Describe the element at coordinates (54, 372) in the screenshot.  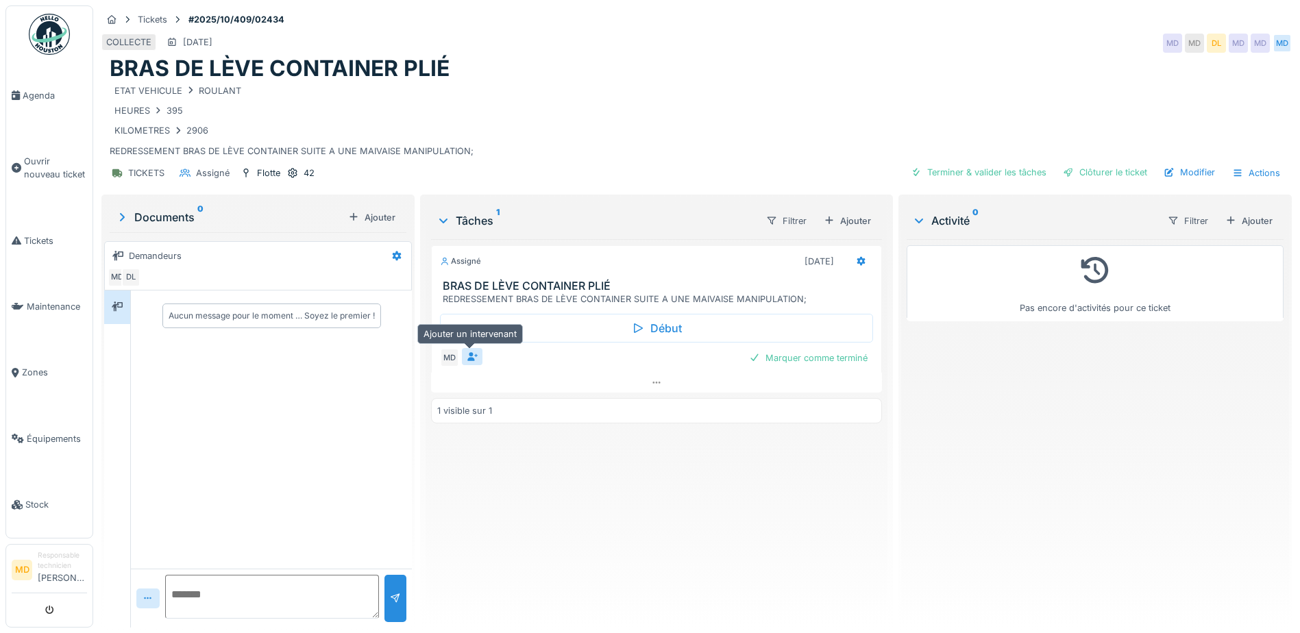
I see `span: Zones` at that location.